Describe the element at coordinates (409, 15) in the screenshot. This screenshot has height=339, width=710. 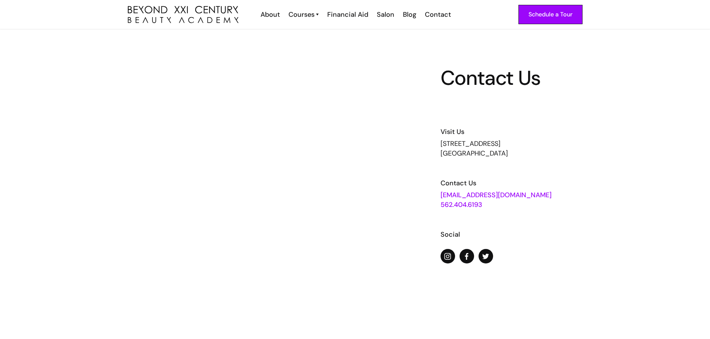
I see `div: Blog` at that location.